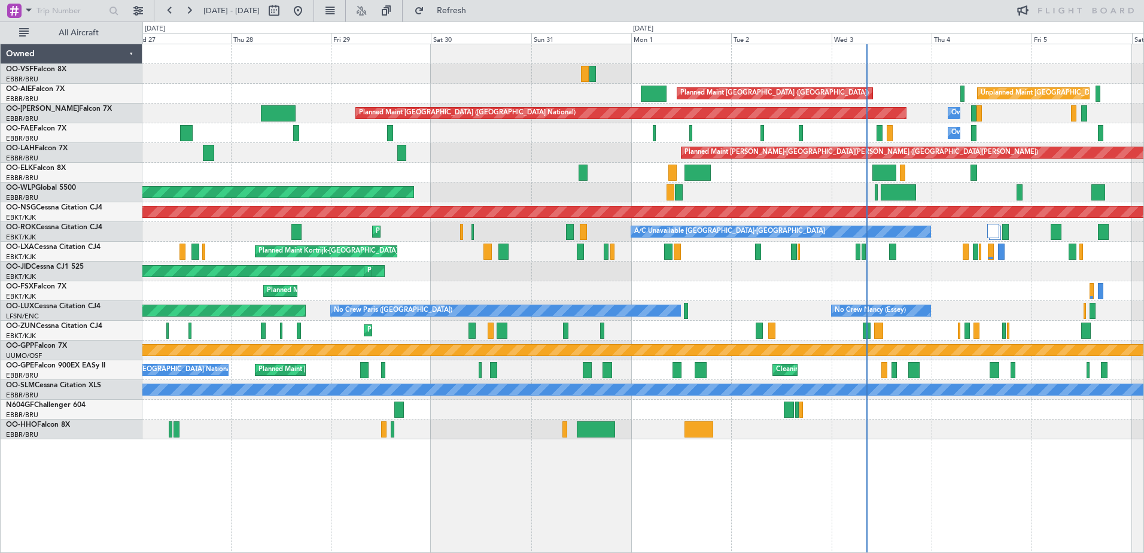 The width and height of the screenshot is (1144, 553). Describe the element at coordinates (452, 11) in the screenshot. I see `span: Refresh` at that location.